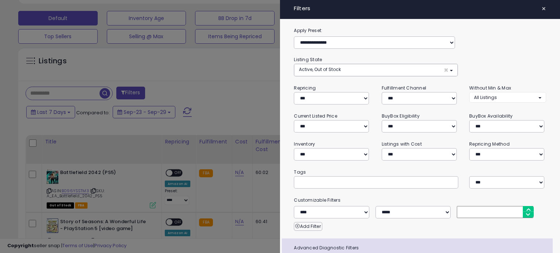 This screenshot has width=560, height=253. What do you see at coordinates (419, 8) in the screenshot?
I see `h4: Filters` at bounding box center [419, 8].